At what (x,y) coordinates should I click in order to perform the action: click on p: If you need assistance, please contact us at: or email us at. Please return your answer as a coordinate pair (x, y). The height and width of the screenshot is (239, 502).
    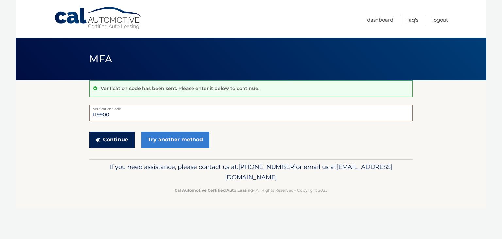
    Looking at the image, I should click on (251, 172).